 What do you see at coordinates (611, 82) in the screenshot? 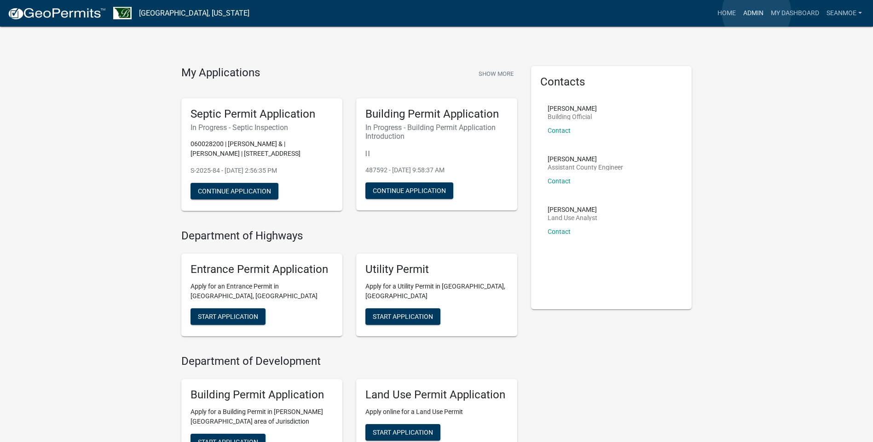
I see `h5: Contacts` at bounding box center [611, 82].